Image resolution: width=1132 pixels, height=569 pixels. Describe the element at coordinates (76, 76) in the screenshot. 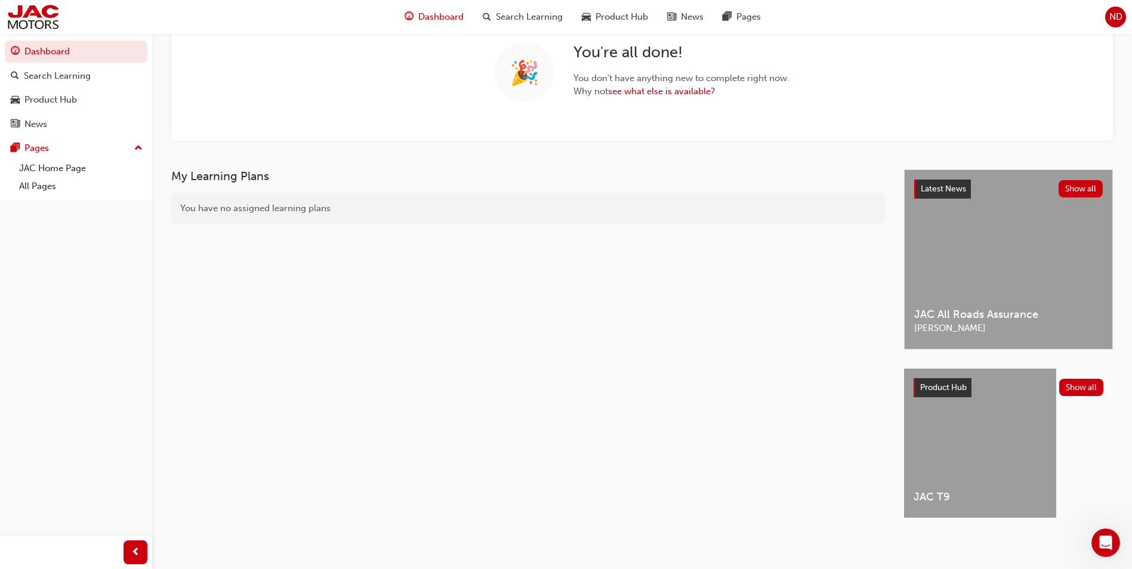

I see `a: Search Learning` at that location.